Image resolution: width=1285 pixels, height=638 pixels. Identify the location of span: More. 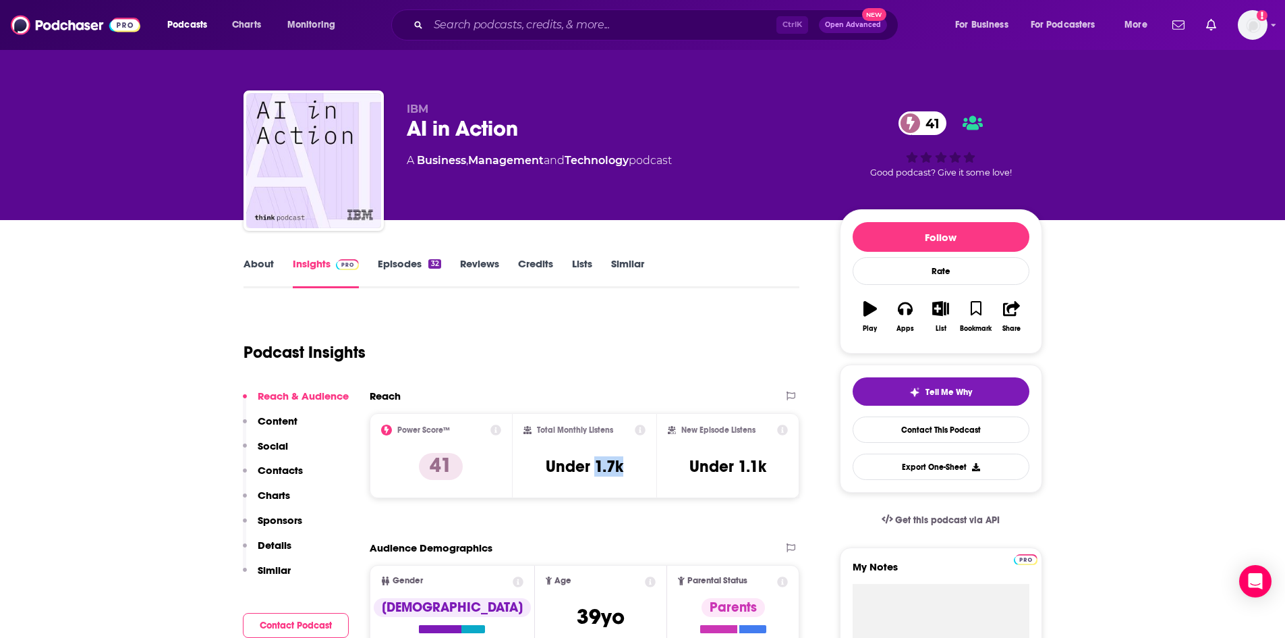
(1136, 25).